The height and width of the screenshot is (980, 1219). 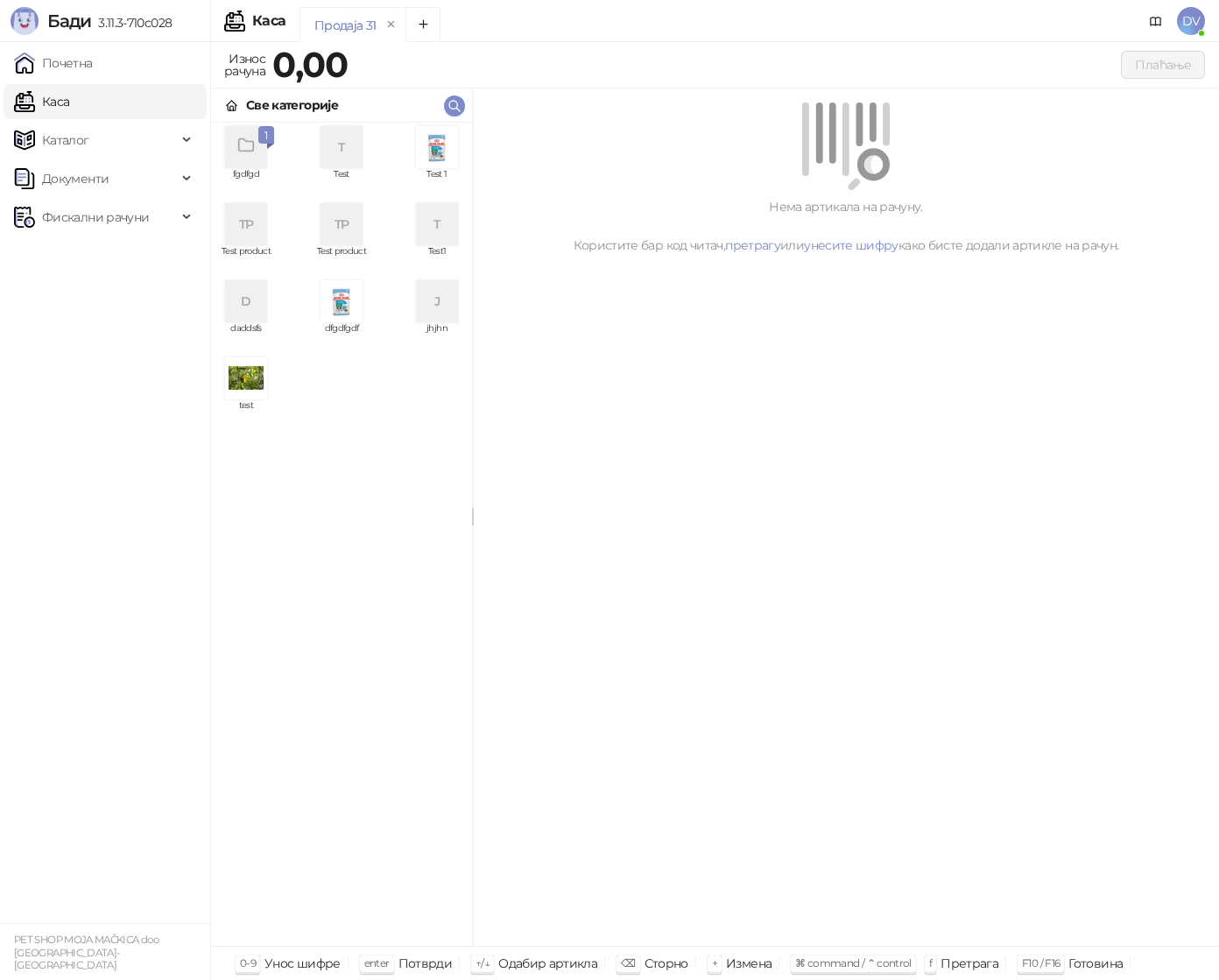 I want to click on span: Документи, so click(x=76, y=178).